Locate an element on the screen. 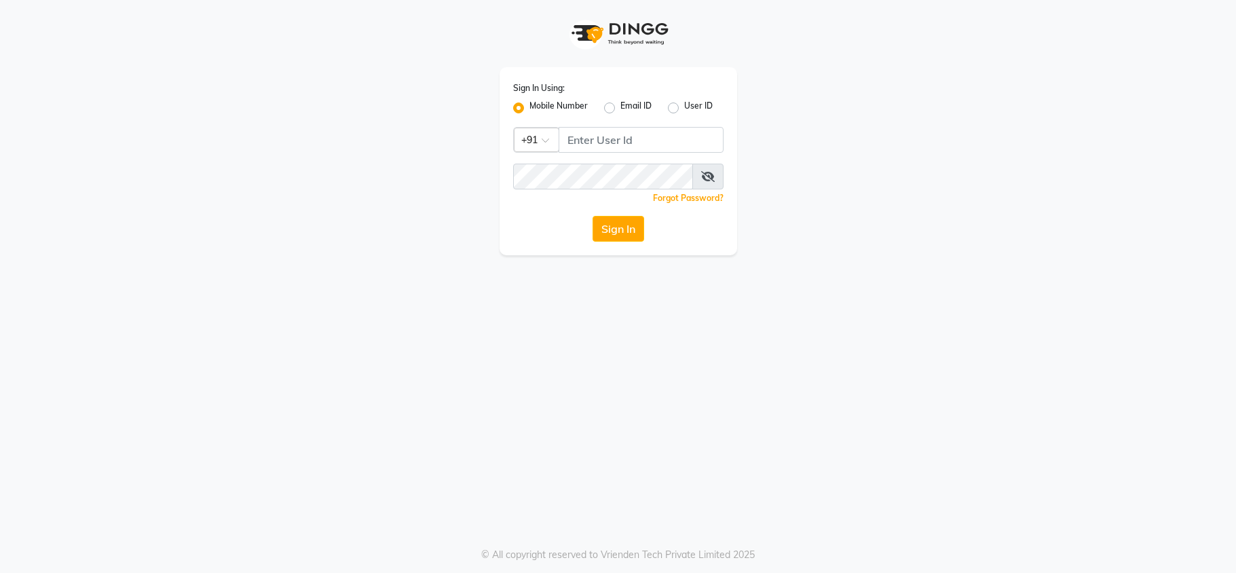  button: Sign In is located at coordinates (618, 229).